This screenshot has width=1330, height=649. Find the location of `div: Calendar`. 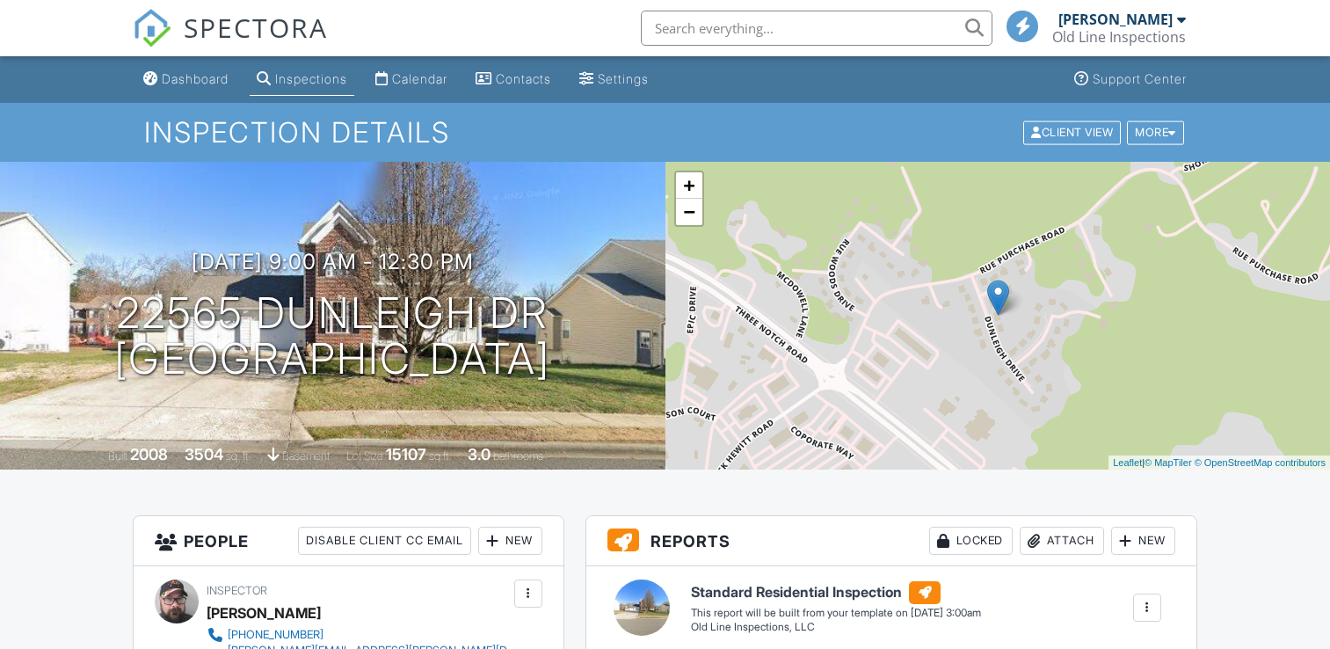

div: Calendar is located at coordinates (419, 78).